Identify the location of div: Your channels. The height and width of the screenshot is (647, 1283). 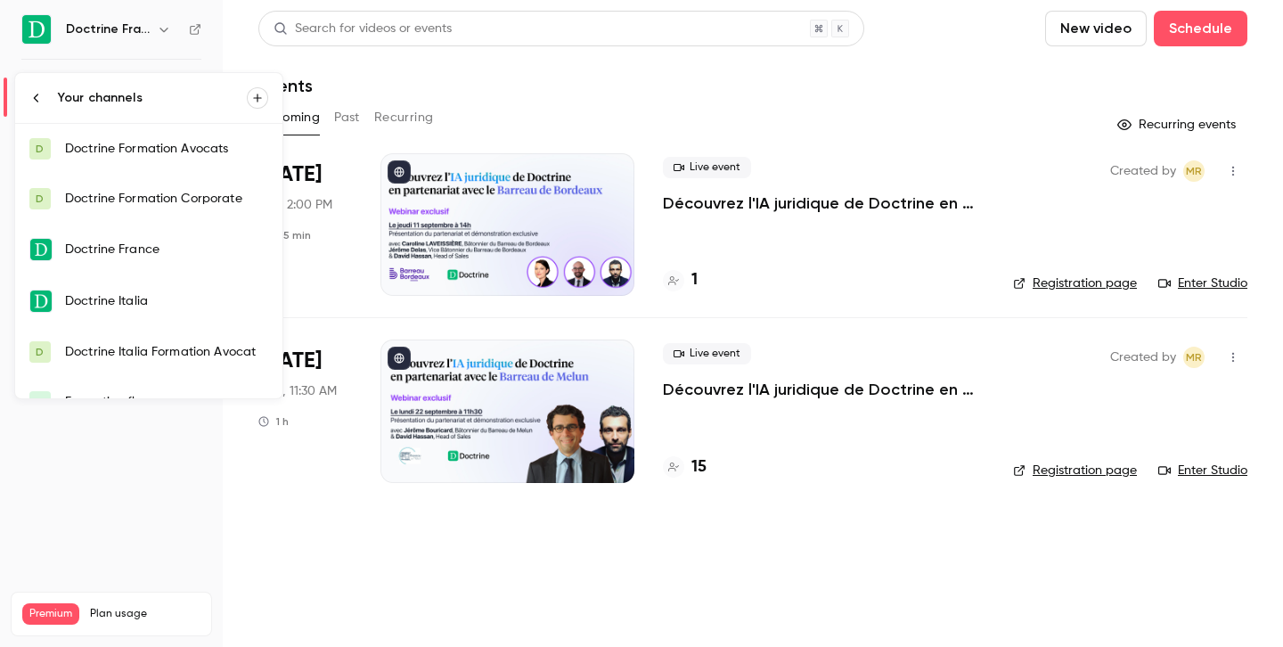
(152, 98).